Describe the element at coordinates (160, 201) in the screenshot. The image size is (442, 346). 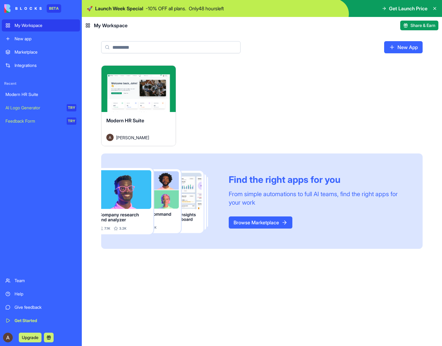
I see `img: Frame_181_egmpey.png` at that location.